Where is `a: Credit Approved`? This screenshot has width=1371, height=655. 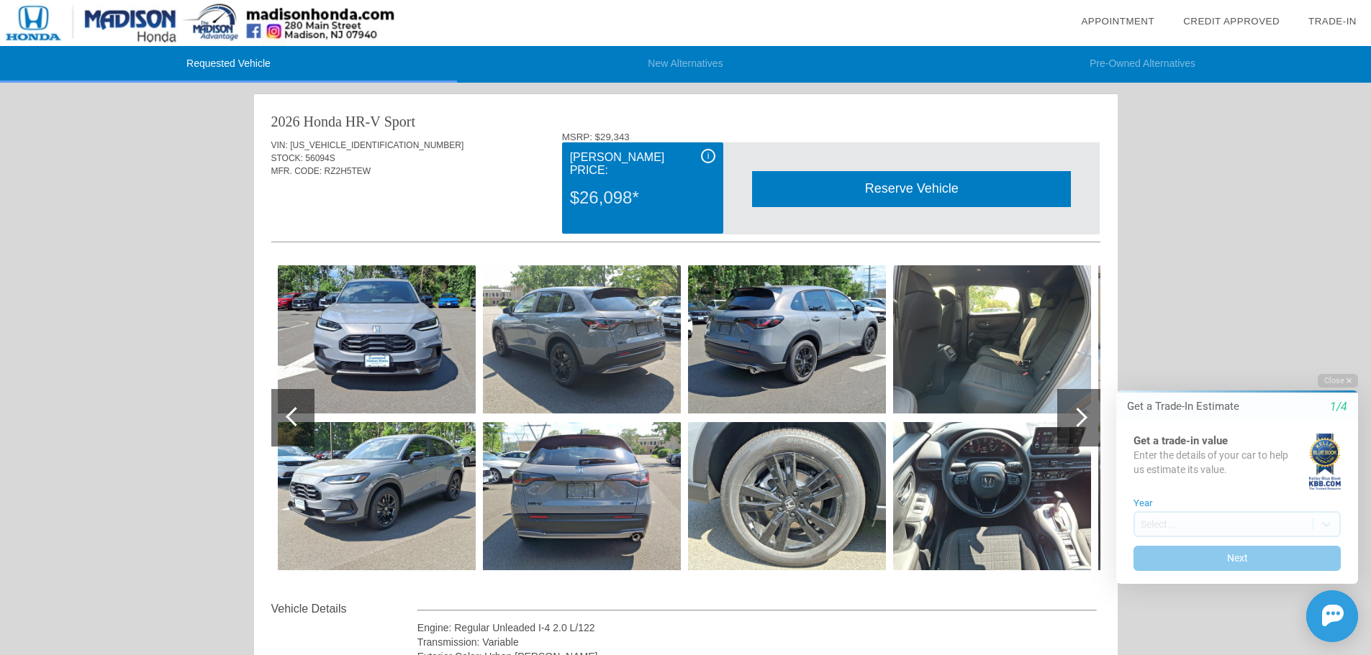 a: Credit Approved is located at coordinates (1231, 21).